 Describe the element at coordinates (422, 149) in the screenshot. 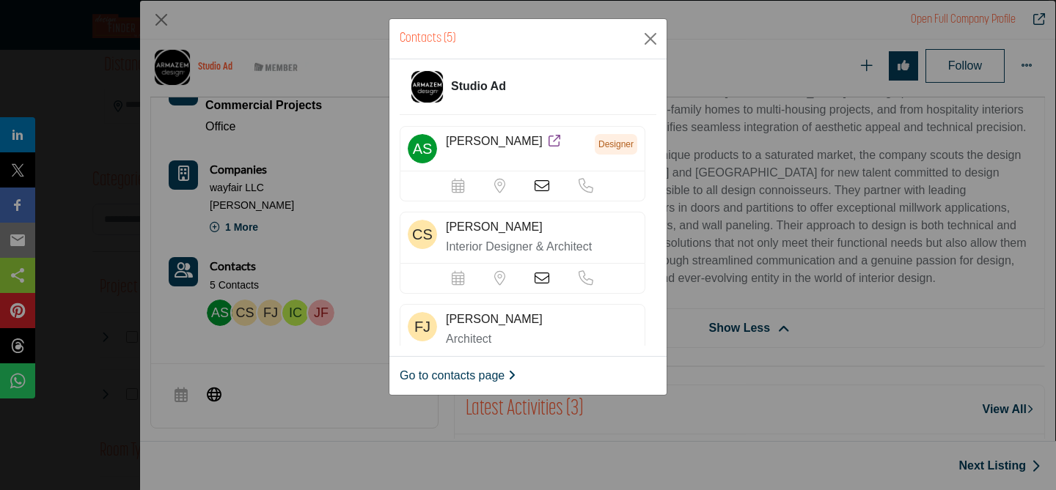

I see `img: ahmed sam` at that location.